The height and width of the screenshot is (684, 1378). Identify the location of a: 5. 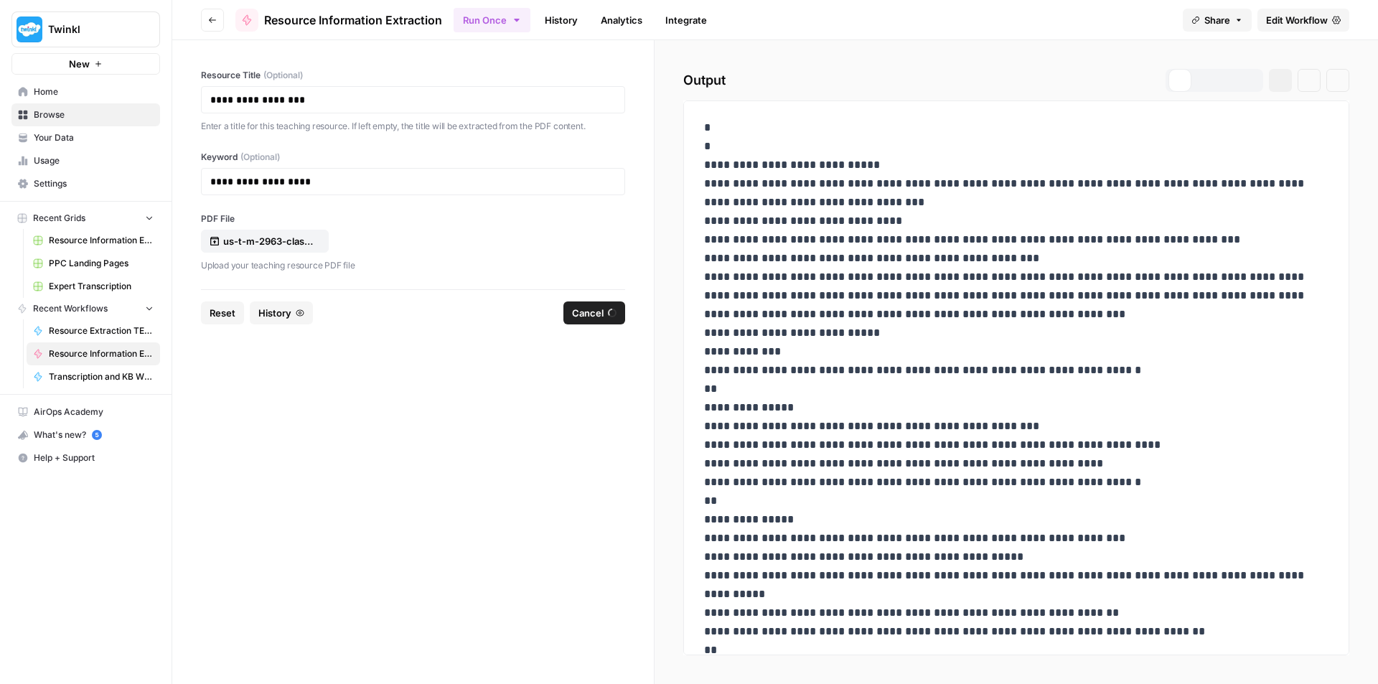
(97, 435).